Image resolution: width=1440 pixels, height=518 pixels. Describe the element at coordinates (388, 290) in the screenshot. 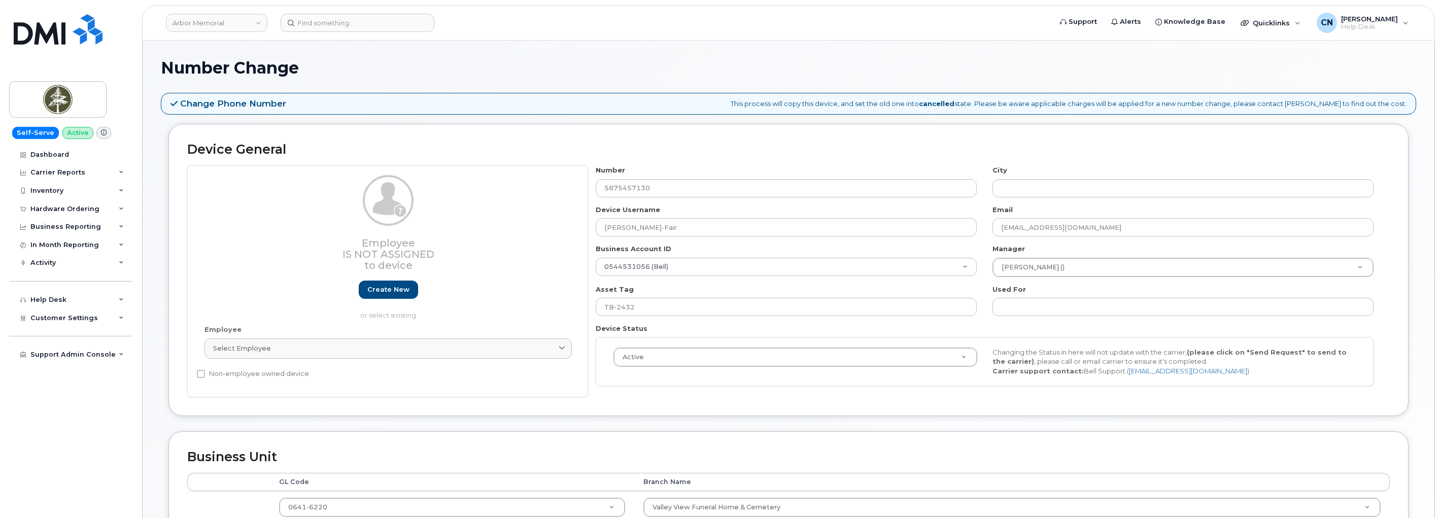

I see `a: Create new` at that location.